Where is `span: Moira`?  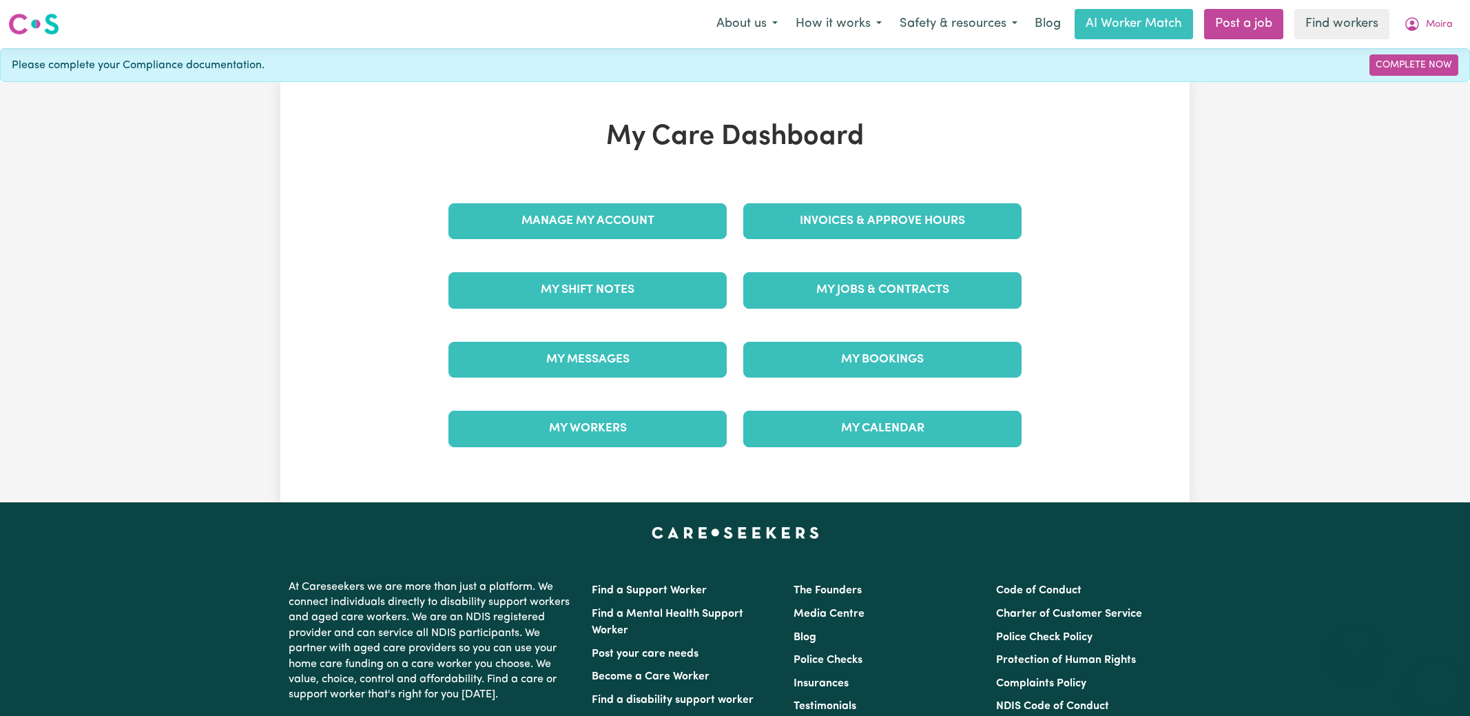 span: Moira is located at coordinates (1439, 25).